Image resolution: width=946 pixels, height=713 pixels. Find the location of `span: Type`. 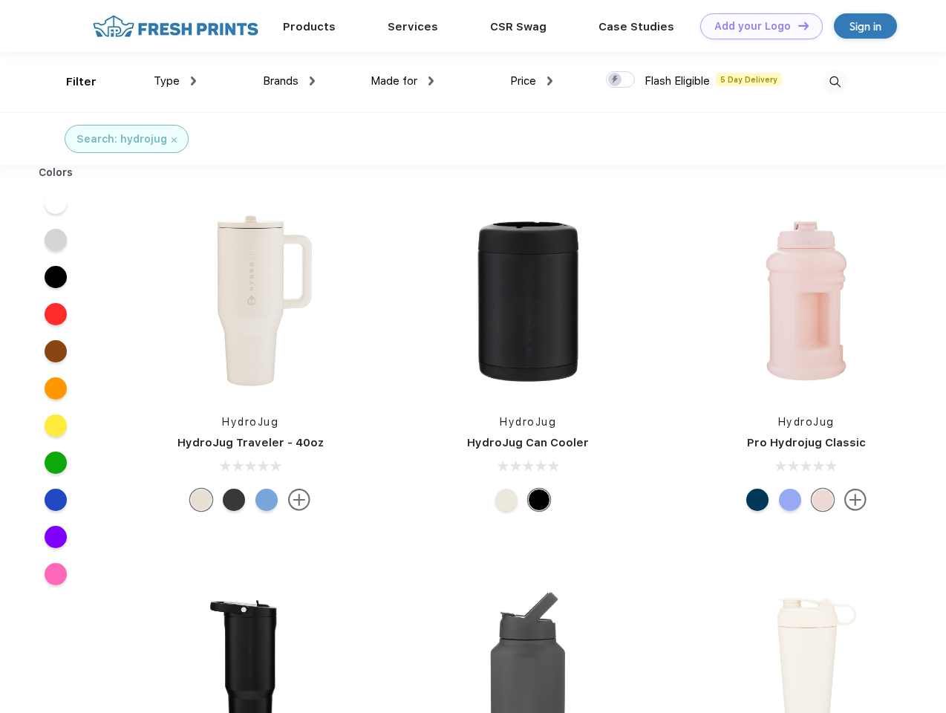

span: Type is located at coordinates (166, 81).